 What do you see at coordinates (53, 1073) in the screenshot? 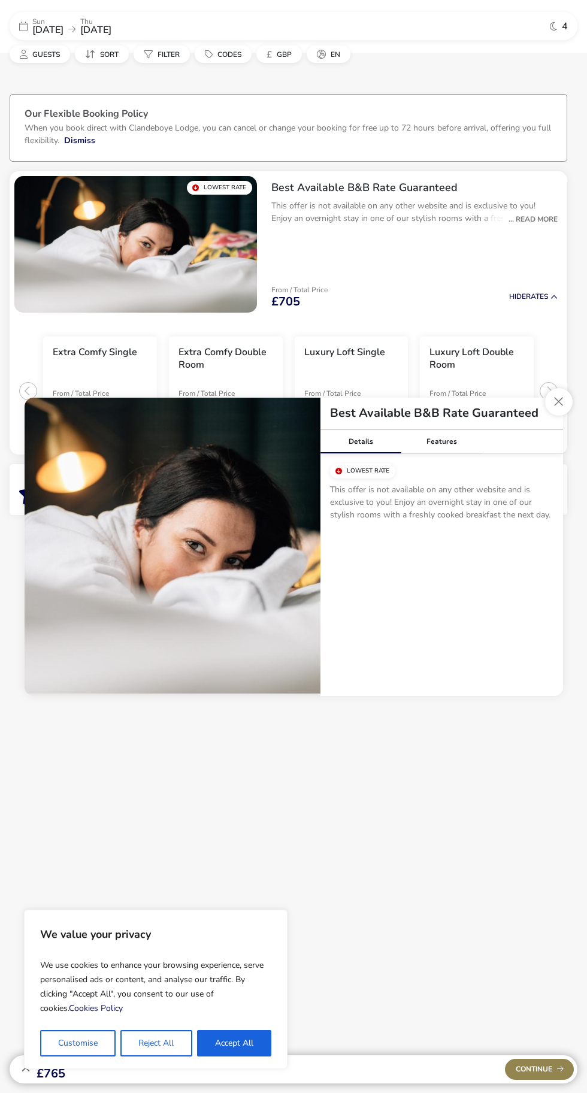
I see `span: £765` at bounding box center [53, 1073].